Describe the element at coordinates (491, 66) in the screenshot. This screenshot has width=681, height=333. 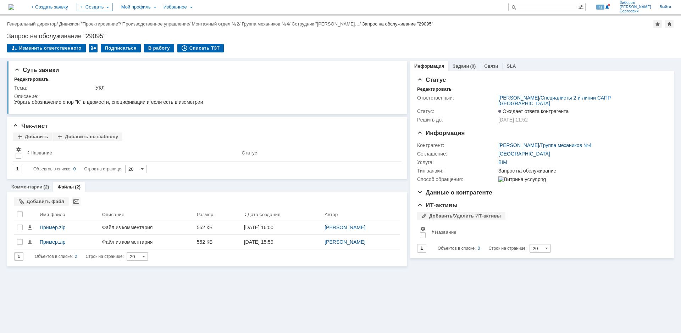
I see `a: Связи` at that location.